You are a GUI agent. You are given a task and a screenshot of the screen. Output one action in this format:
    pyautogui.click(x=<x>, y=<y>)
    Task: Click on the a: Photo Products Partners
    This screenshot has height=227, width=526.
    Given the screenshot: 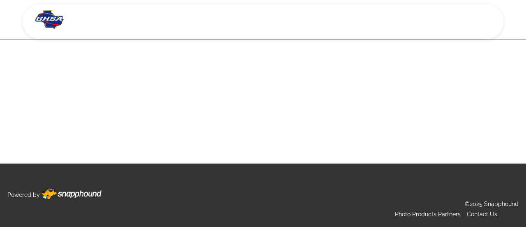 What is the action you would take?
    pyautogui.click(x=428, y=214)
    